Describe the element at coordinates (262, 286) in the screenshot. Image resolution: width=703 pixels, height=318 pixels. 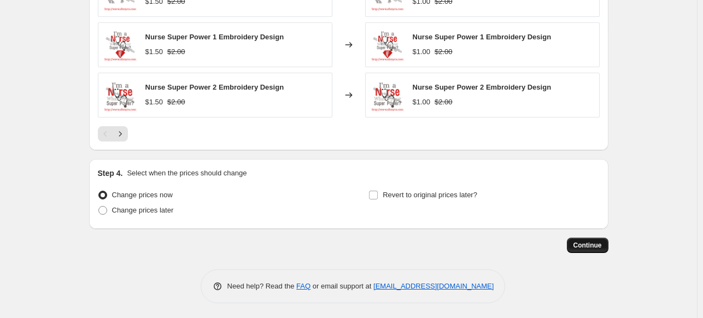
I see `span: Need help? Read the` at that location.